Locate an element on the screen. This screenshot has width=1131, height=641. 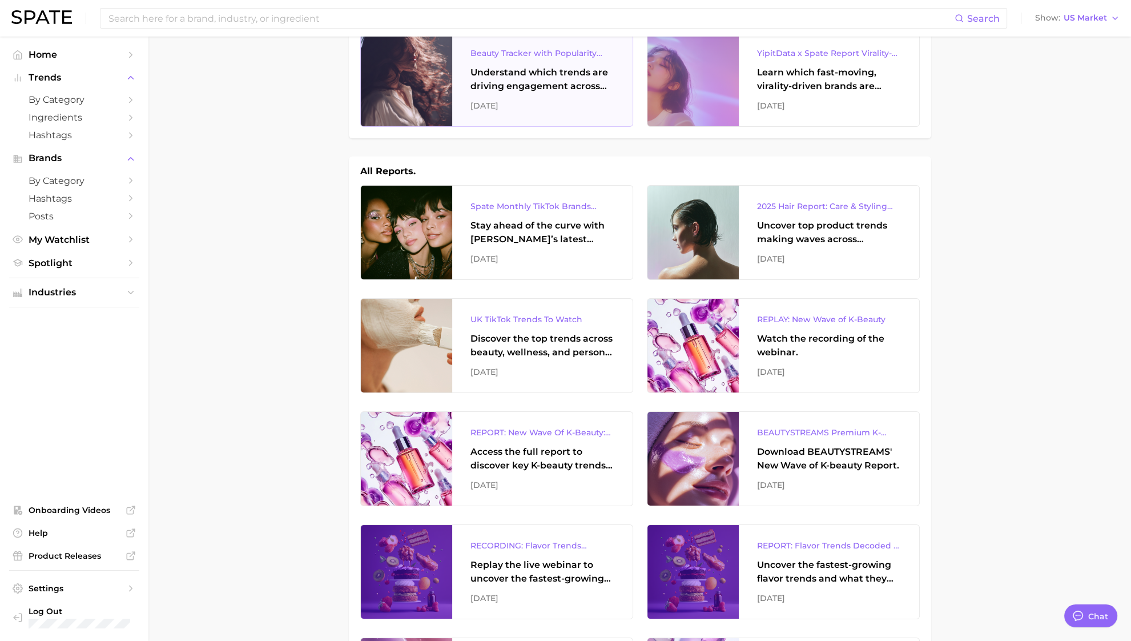
div: Replay the live webinar to uncover the fastest-growing flavor trends and what they signal about e... is located at coordinates (543, 572).